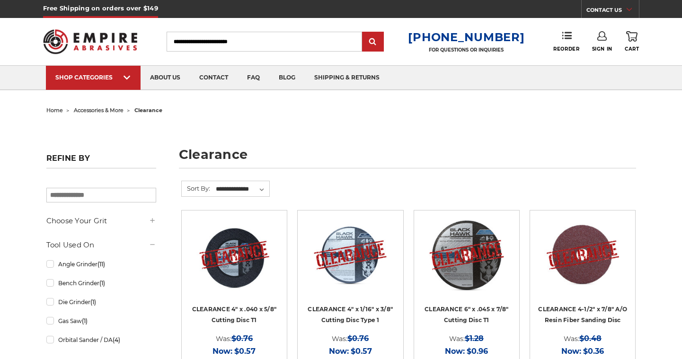 Image resolution: width=682 pixels, height=359 pixels. What do you see at coordinates (98, 110) in the screenshot?
I see `a: accessories & more` at bounding box center [98, 110].